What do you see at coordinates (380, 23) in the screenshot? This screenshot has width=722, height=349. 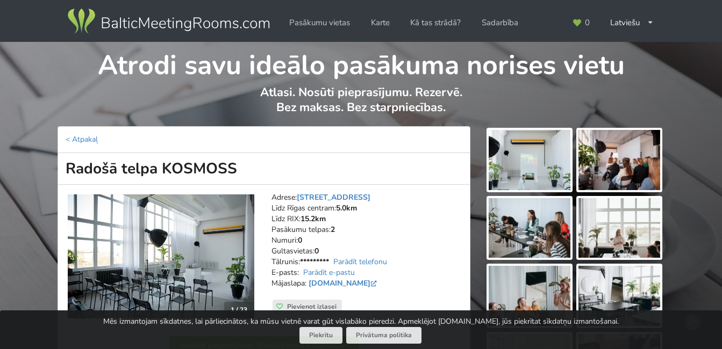 I see `a: Karte` at bounding box center [380, 23].